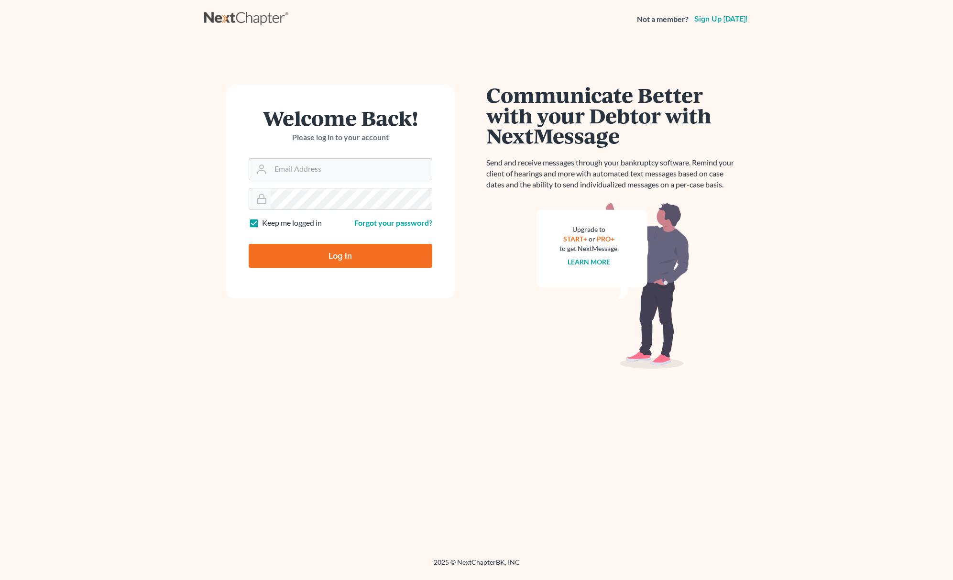 This screenshot has width=953, height=580. Describe the element at coordinates (613, 174) in the screenshot. I see `p: Send and receive messages through your bankruptcy software. Remind your client of hearings and mo...` at that location.